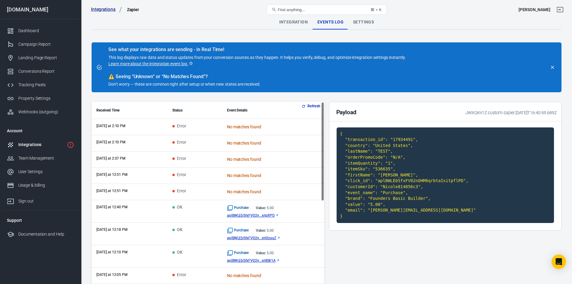  I want to click on div: Sign out, so click(46, 201).